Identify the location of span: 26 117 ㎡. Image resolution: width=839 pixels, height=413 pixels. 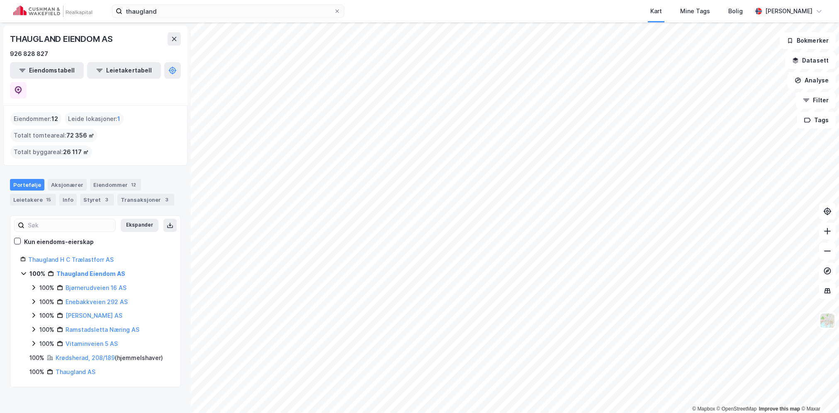
(76, 152).